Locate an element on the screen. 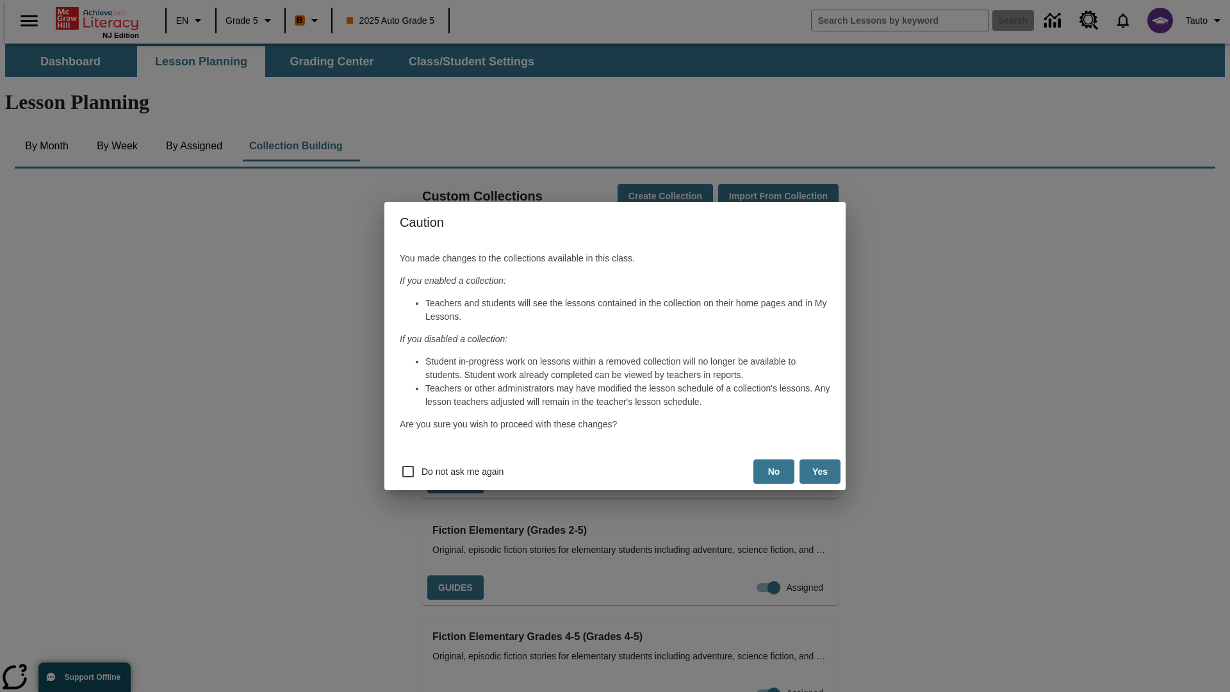 This screenshot has width=1230, height=692. li: Teachers or other administrators may have modified the lesson schedule of a collection's lessons.... is located at coordinates (628, 395).